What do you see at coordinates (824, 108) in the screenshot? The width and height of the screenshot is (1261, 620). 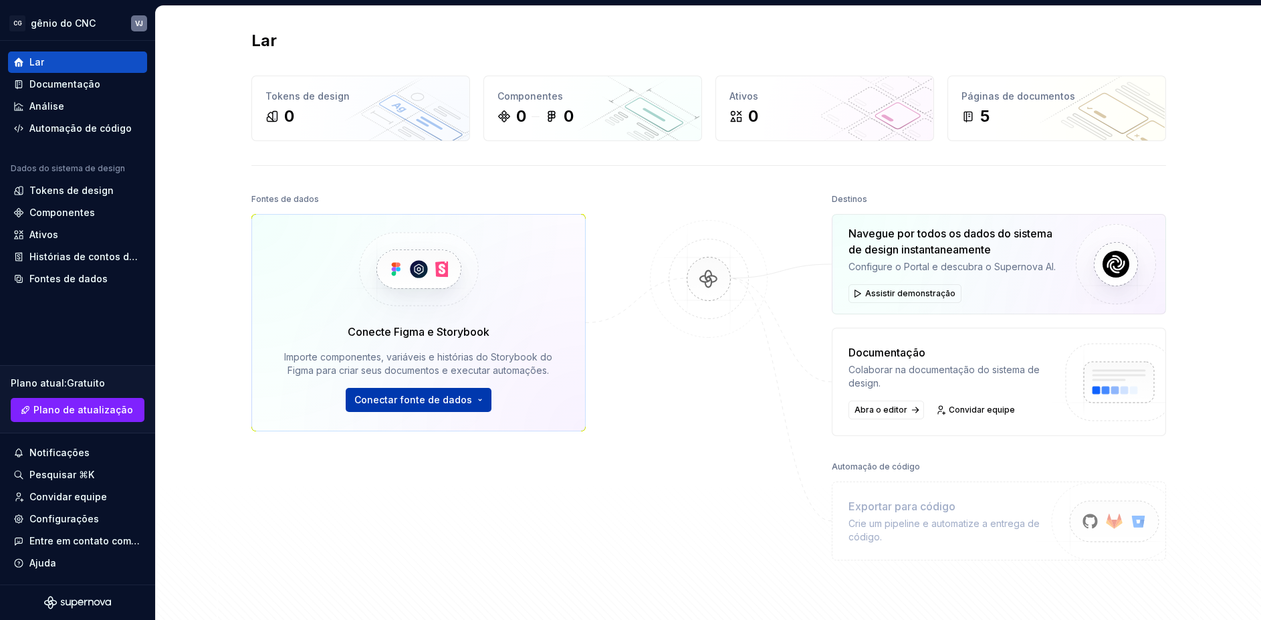 I see `a: Ativos0` at bounding box center [824, 108].